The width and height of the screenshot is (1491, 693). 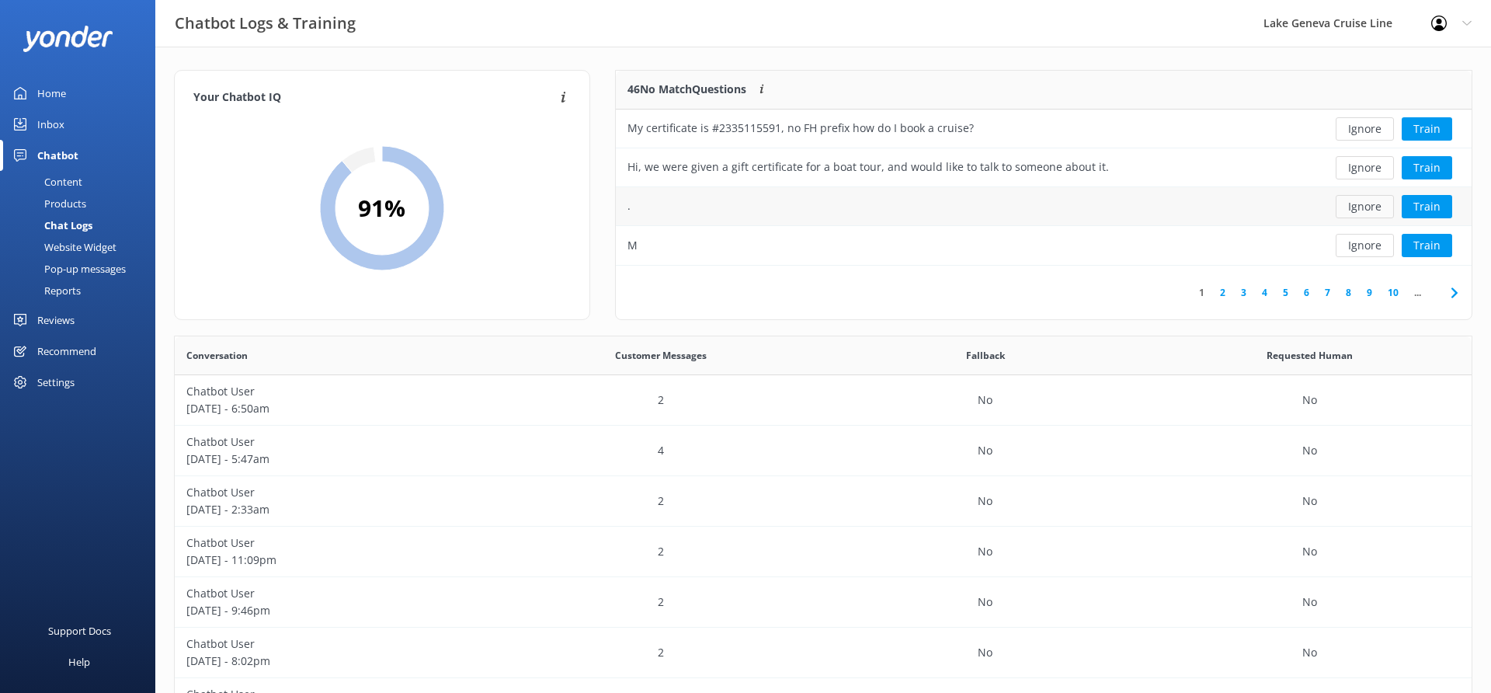 What do you see at coordinates (1044, 187) in the screenshot?
I see `div: grid` at bounding box center [1044, 187].